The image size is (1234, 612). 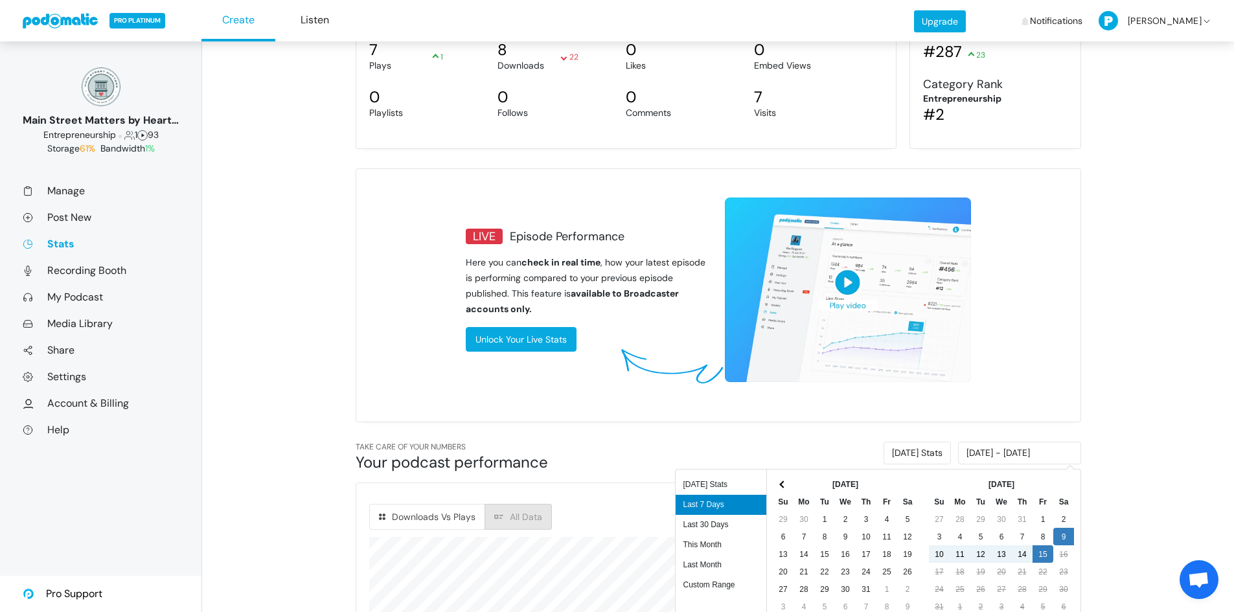 What do you see at coordinates (1063, 501) in the screenshot?
I see `th: Sa` at bounding box center [1063, 501].